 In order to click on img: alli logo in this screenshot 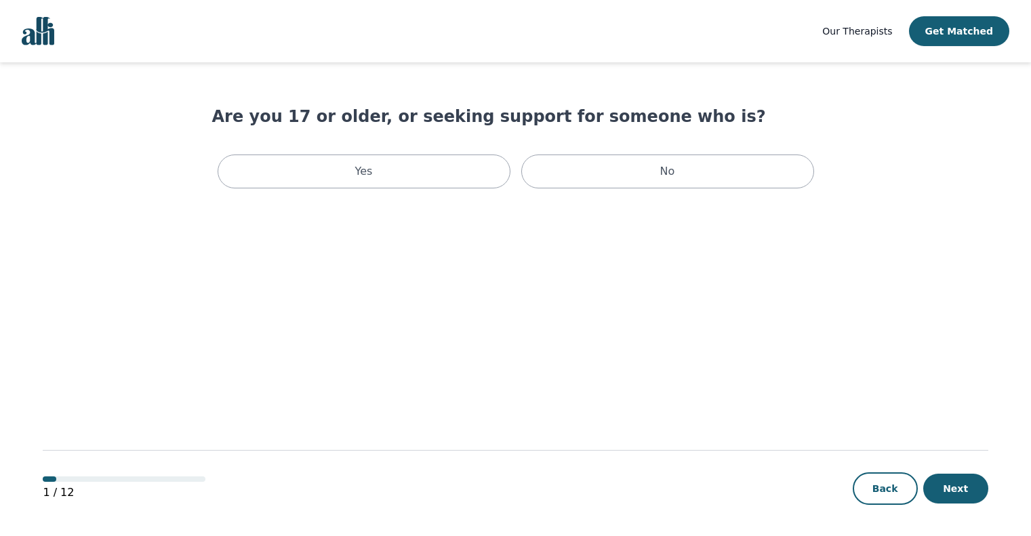, I will do `click(38, 31)`.